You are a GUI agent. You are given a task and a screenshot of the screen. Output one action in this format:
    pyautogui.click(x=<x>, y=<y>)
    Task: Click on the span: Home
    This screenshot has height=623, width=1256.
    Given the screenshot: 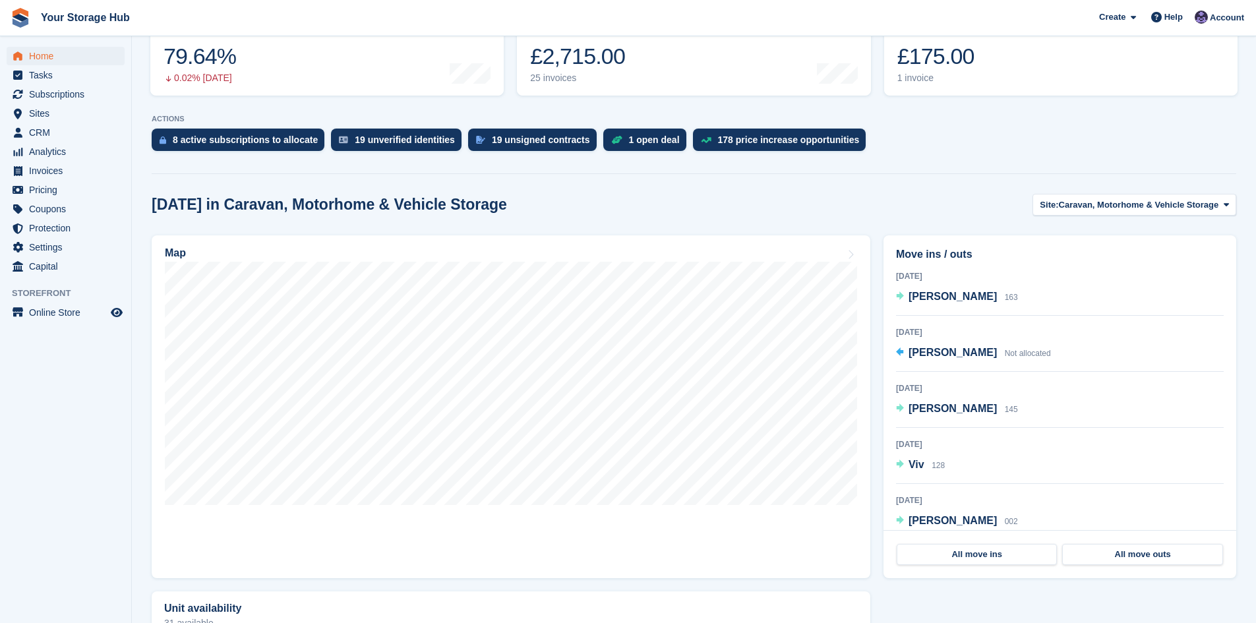 What is the action you would take?
    pyautogui.click(x=69, y=56)
    